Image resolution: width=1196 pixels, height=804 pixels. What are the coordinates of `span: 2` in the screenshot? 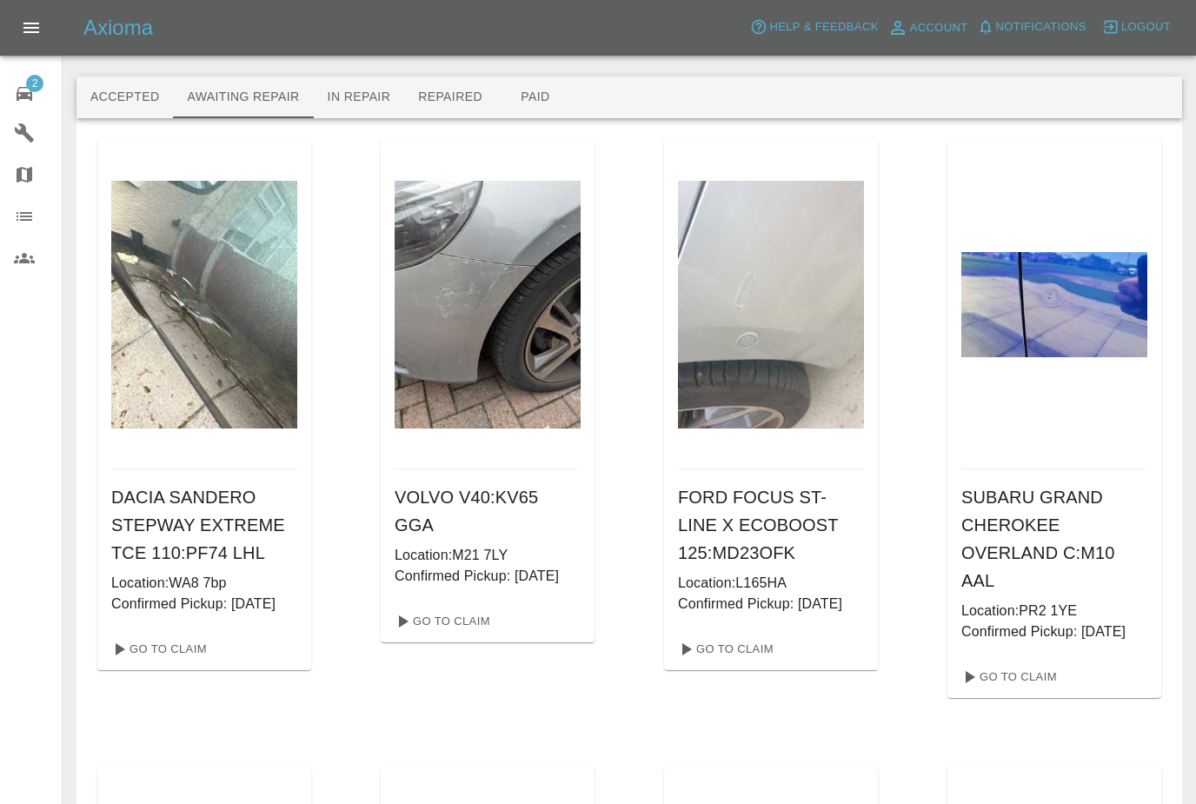 It's located at (35, 83).